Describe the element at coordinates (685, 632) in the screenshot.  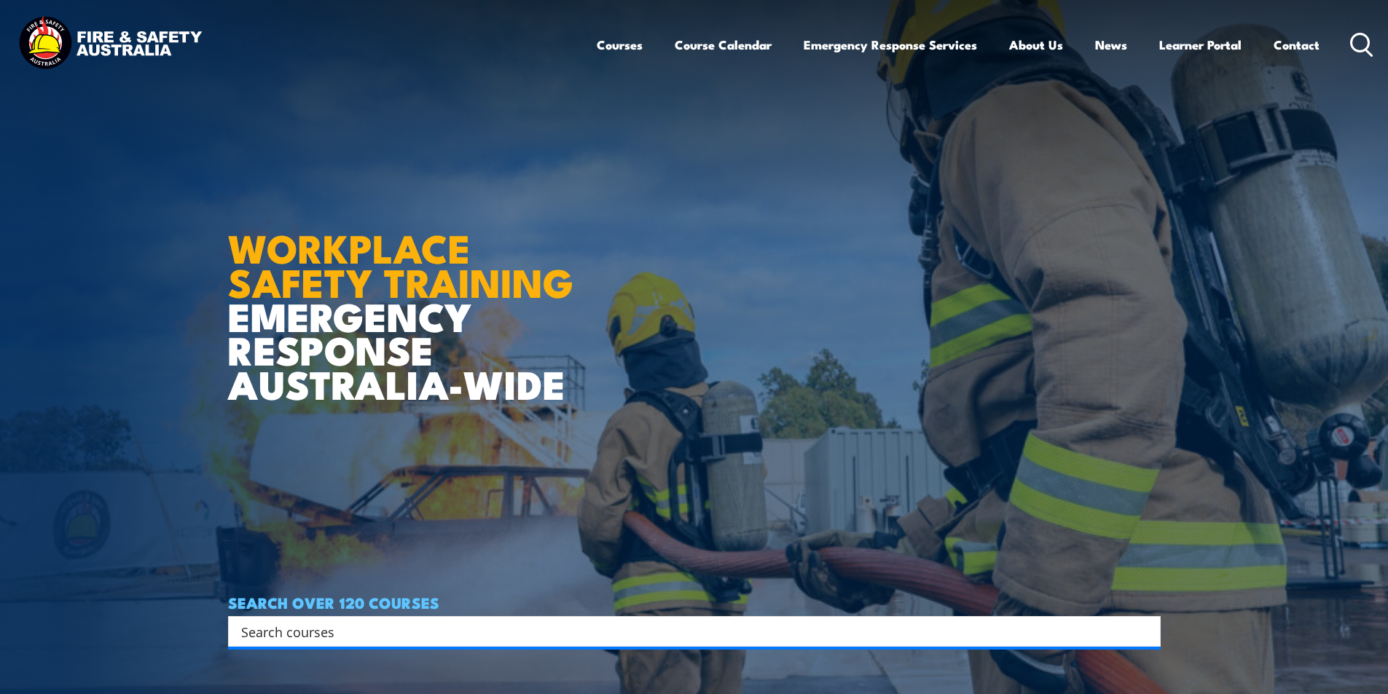
I see `input: Search input` at that location.